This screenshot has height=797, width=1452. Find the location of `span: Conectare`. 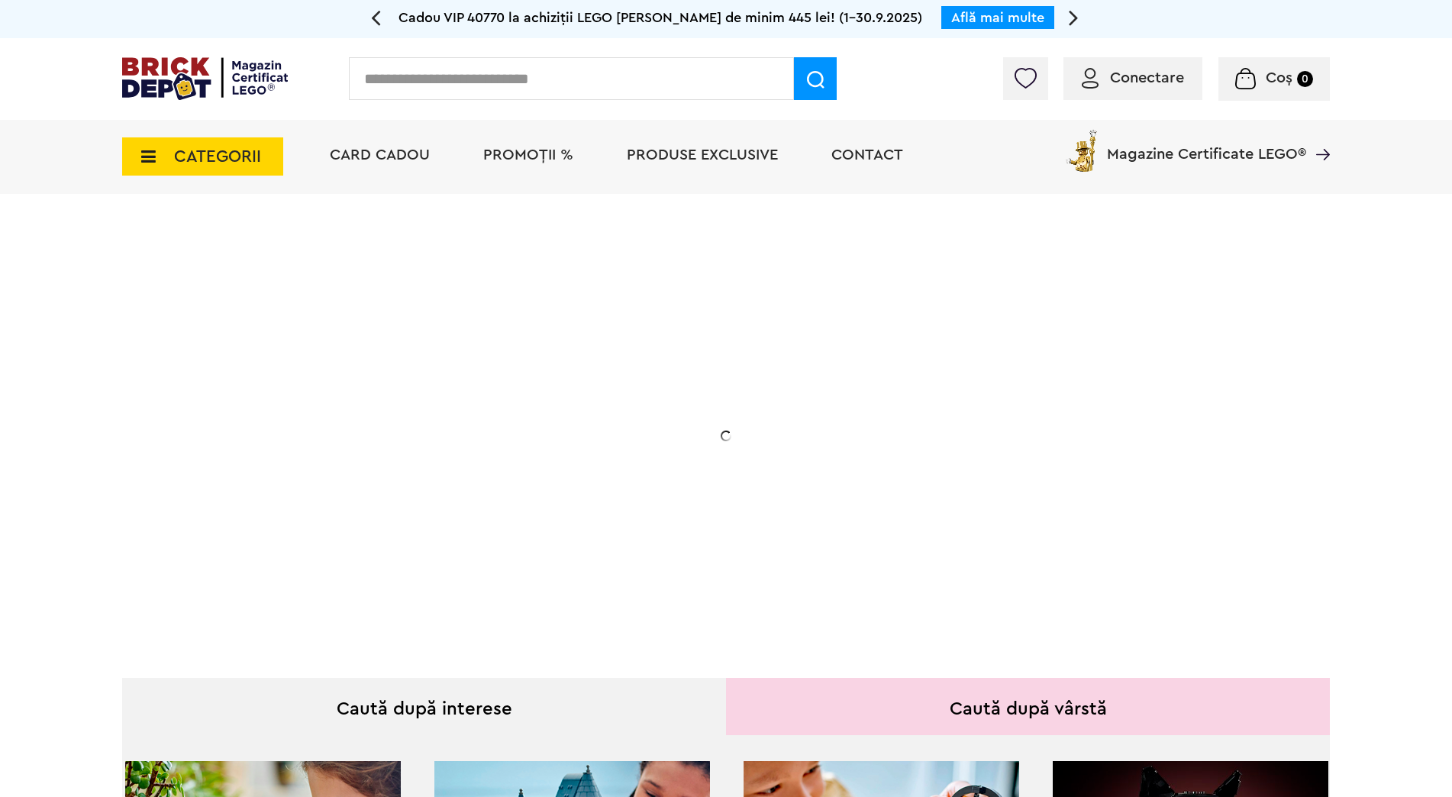

span: Conectare is located at coordinates (1147, 78).